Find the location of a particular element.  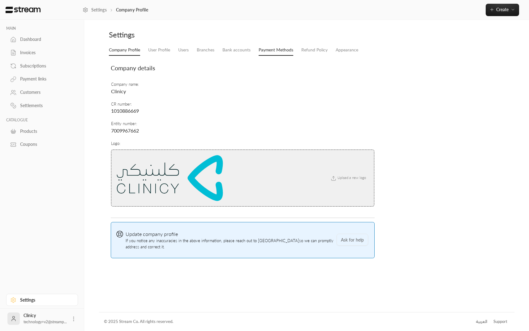

p: CATALOGUE is located at coordinates (42, 120).